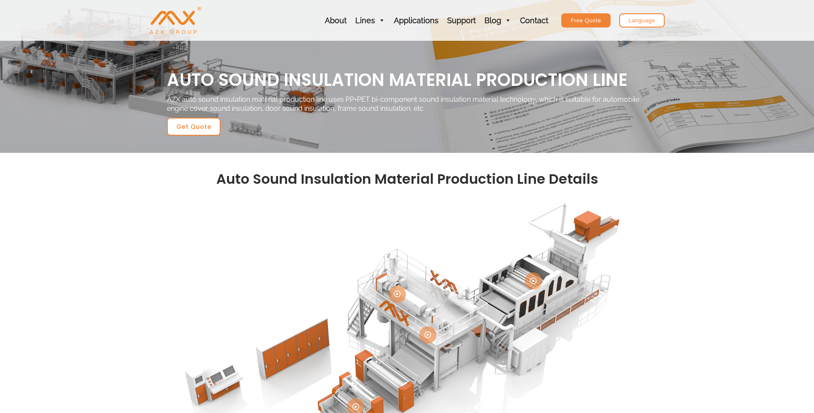  What do you see at coordinates (586, 20) in the screenshot?
I see `a: Free Quote` at bounding box center [586, 20].